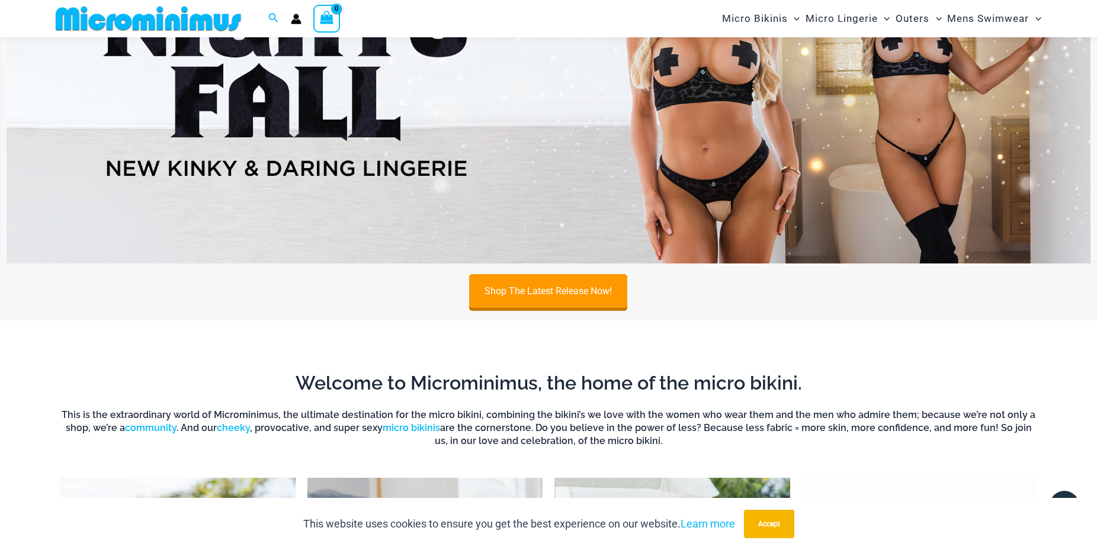  I want to click on a: Mens SwimwearMenu ToggleMenu Toggle, so click(995, 18).